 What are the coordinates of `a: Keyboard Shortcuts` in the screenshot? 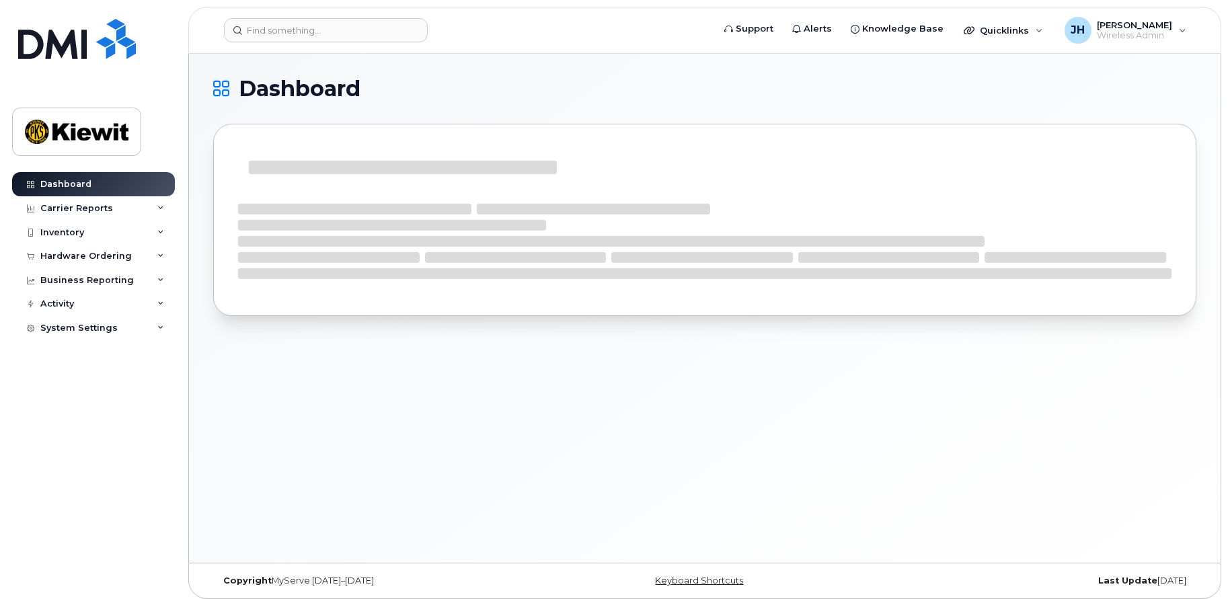 It's located at (699, 581).